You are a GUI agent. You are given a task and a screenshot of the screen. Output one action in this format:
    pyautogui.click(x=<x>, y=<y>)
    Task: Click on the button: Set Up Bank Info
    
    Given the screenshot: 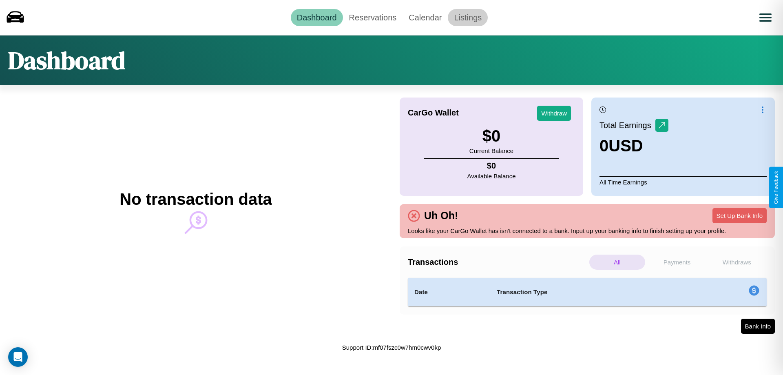 What is the action you would take?
    pyautogui.click(x=740, y=215)
    